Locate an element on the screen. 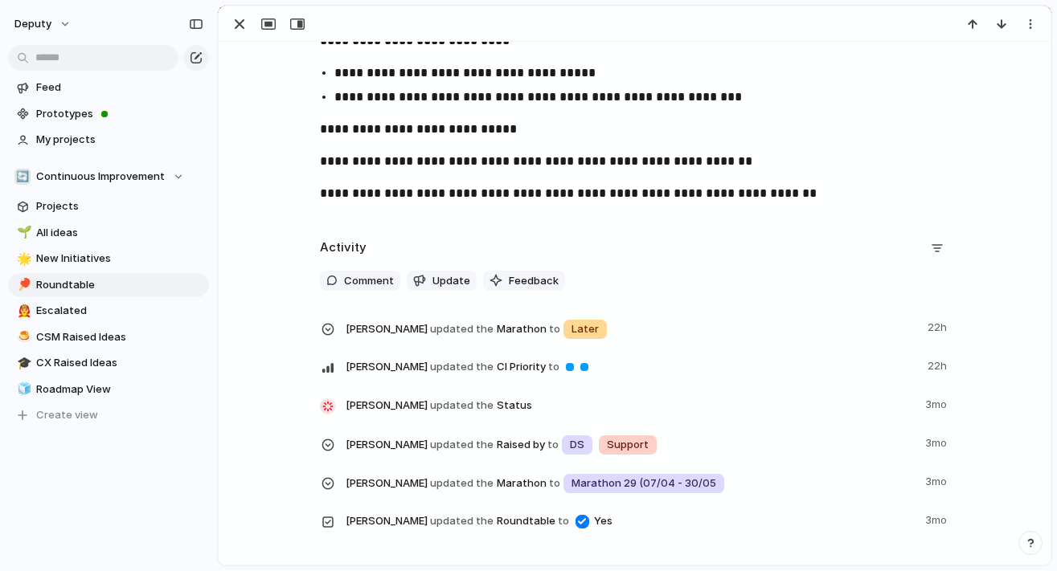 The image size is (1057, 571). span: Continuous Improvement is located at coordinates (100, 177).